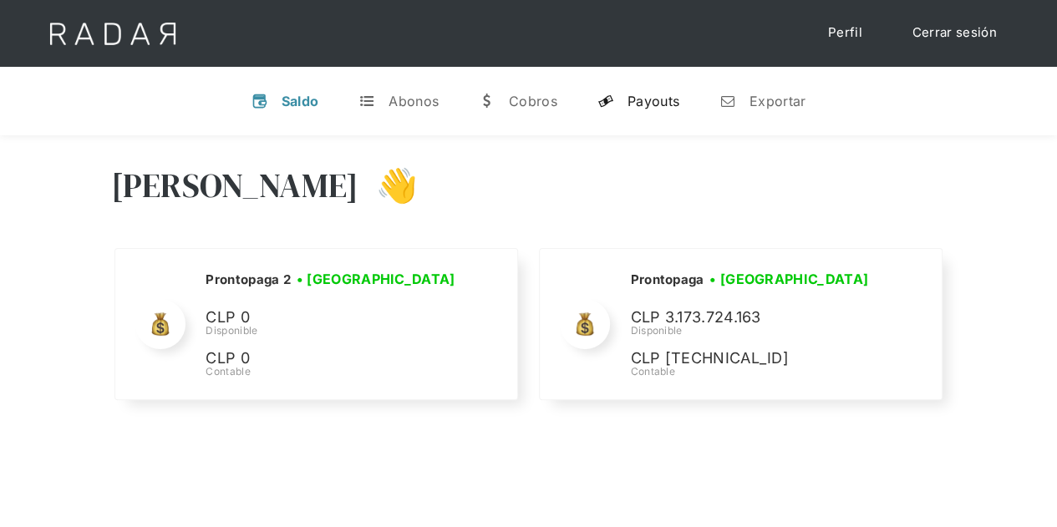  I want to click on h2: Prontopaga 2, so click(248, 280).